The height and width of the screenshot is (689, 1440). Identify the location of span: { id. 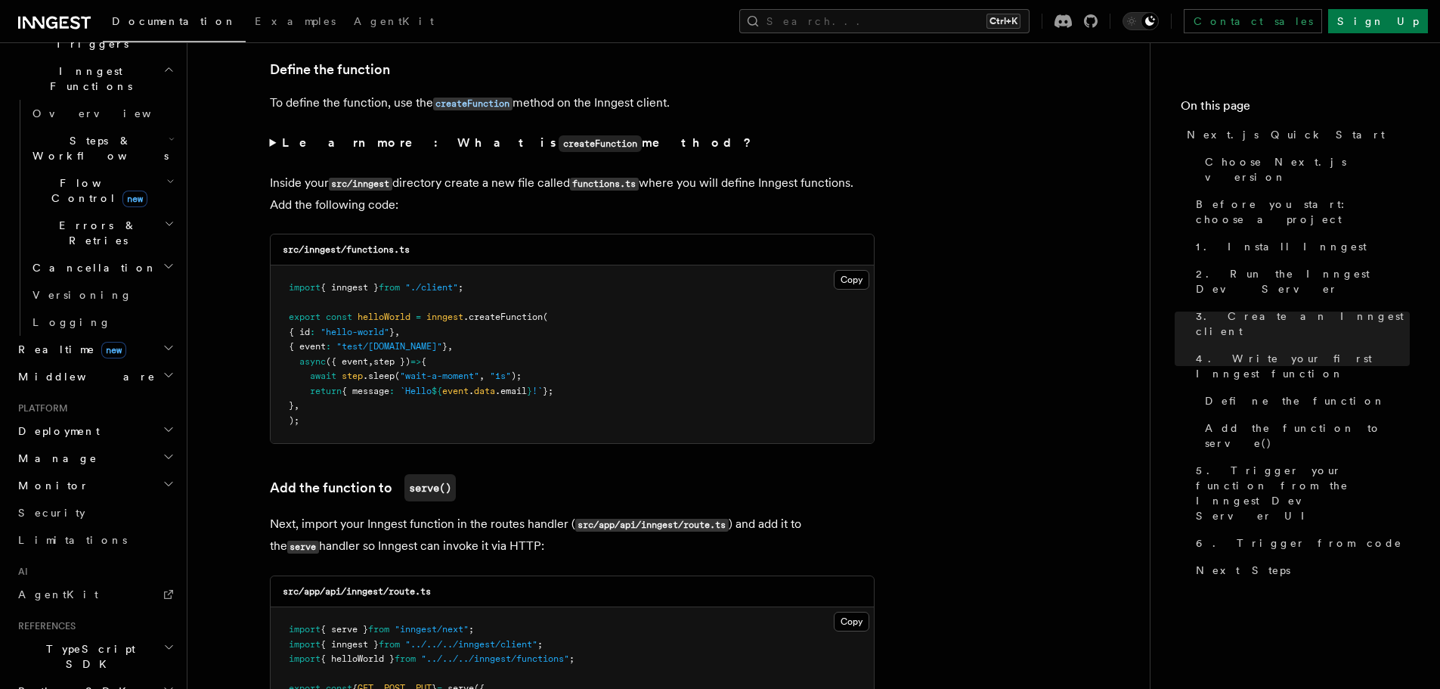
(299, 332).